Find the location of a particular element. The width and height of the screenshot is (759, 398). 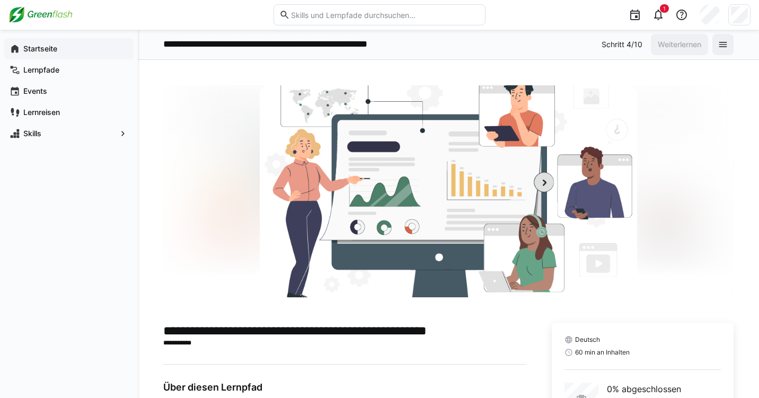

h3: Über diesen Lernpfad is located at coordinates (344, 387).